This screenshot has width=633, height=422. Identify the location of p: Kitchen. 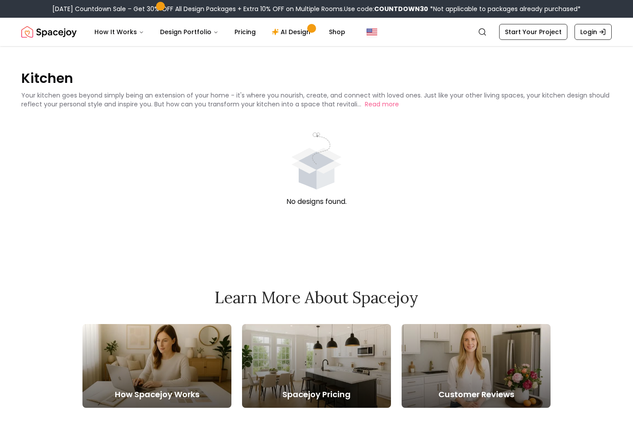
(316, 78).